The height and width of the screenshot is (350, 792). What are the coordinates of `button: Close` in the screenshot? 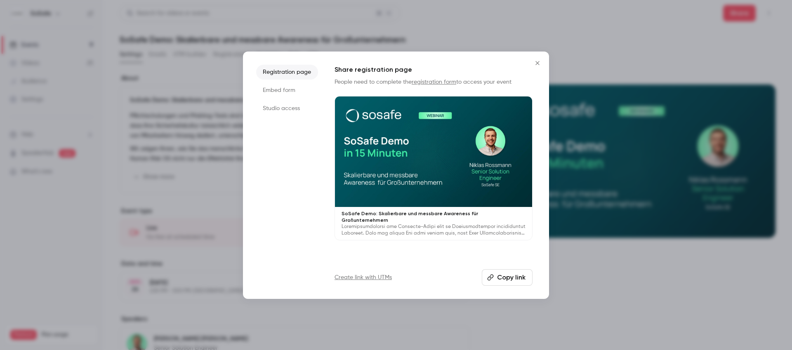 It's located at (538, 63).